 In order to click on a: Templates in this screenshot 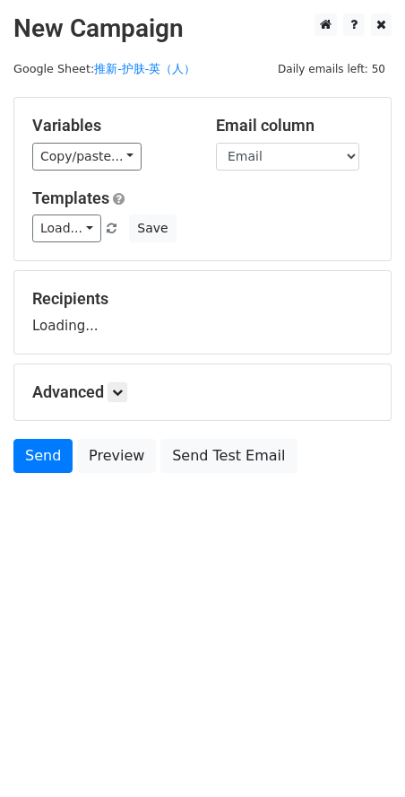, I will do `click(71, 197)`.